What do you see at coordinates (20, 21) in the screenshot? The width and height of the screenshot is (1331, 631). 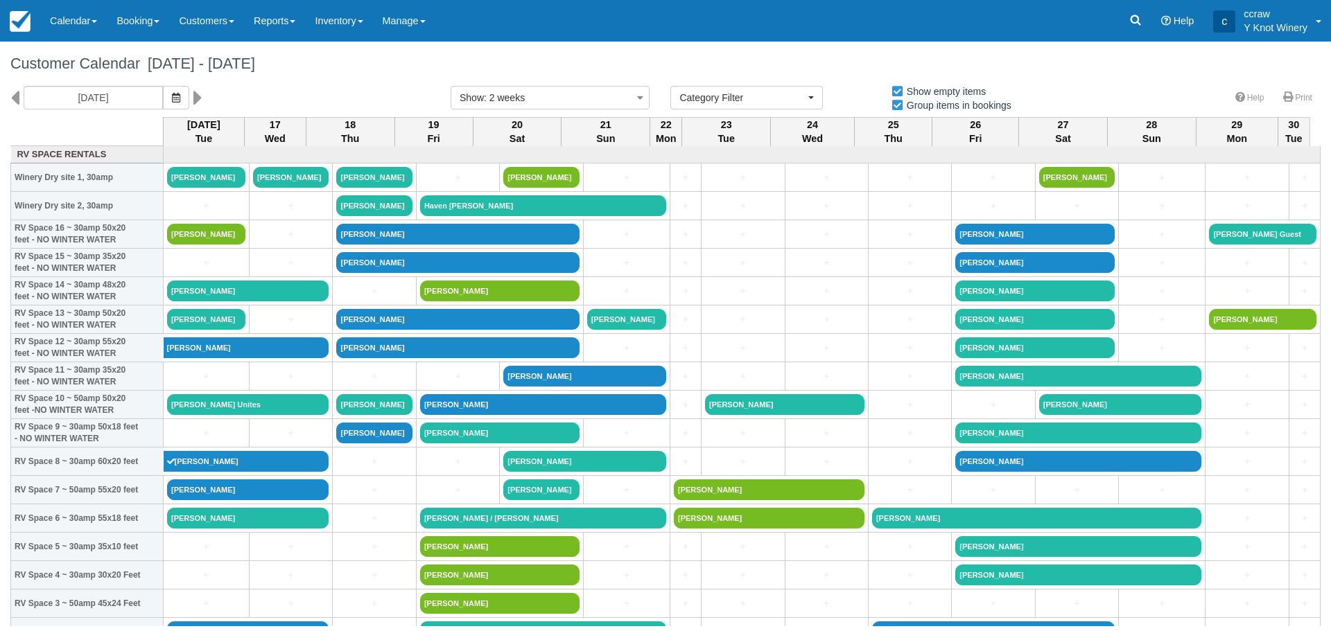 I see `img: checkfront-main-nav-mini-logo.png` at bounding box center [20, 21].